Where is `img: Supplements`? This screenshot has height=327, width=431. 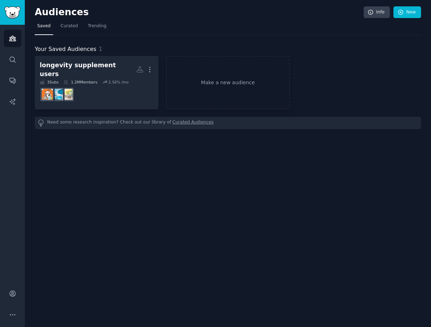
img: Supplements is located at coordinates (47, 94).